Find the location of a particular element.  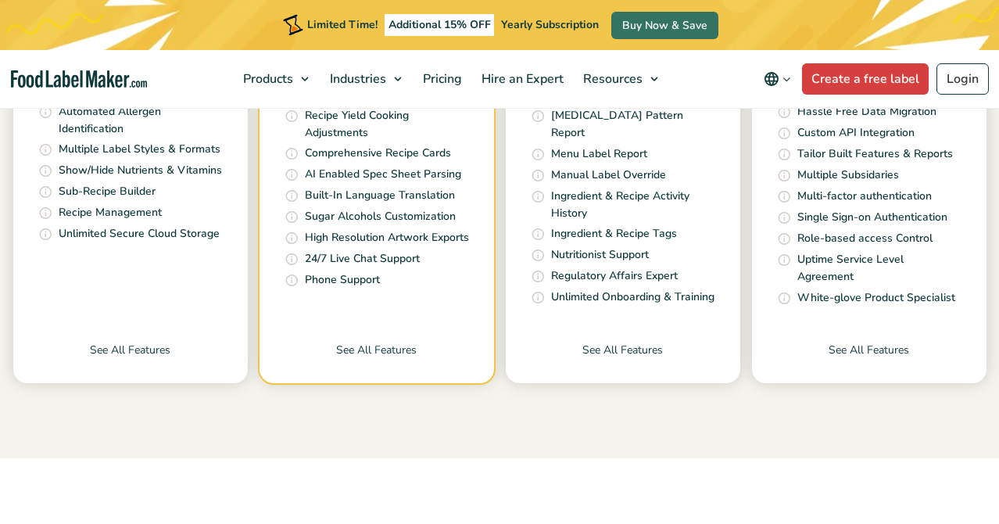

p: Multiple Label Styles & Formats is located at coordinates (139, 149).